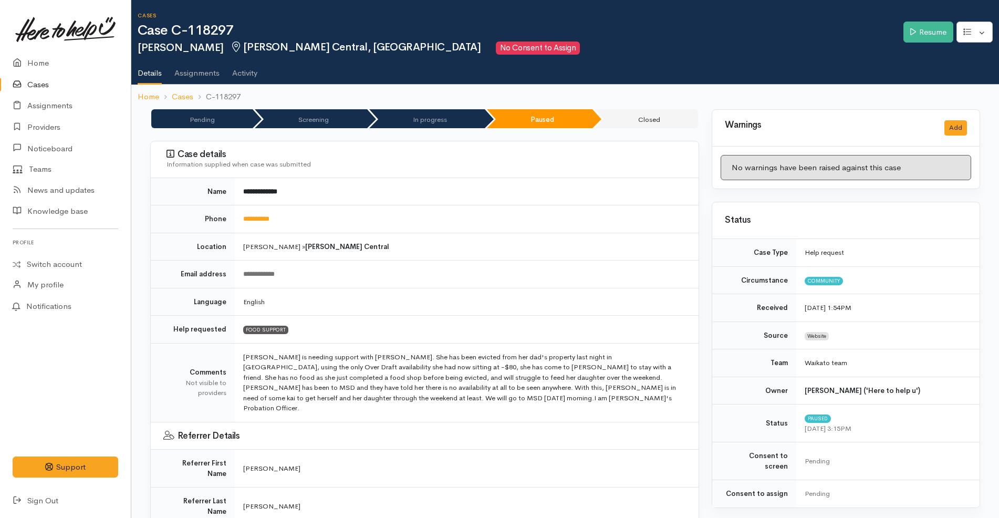 The image size is (999, 518). I want to click on h3: Warnings, so click(829, 125).